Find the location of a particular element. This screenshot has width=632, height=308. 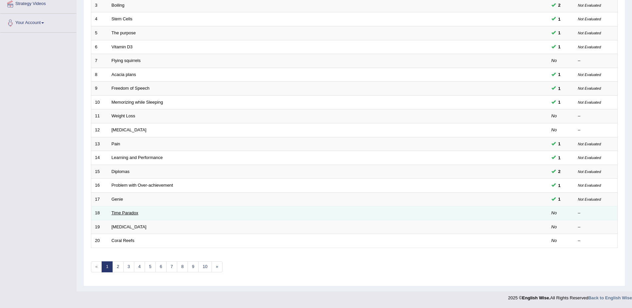

a: Memorizing while Sleeping is located at coordinates (137, 102).